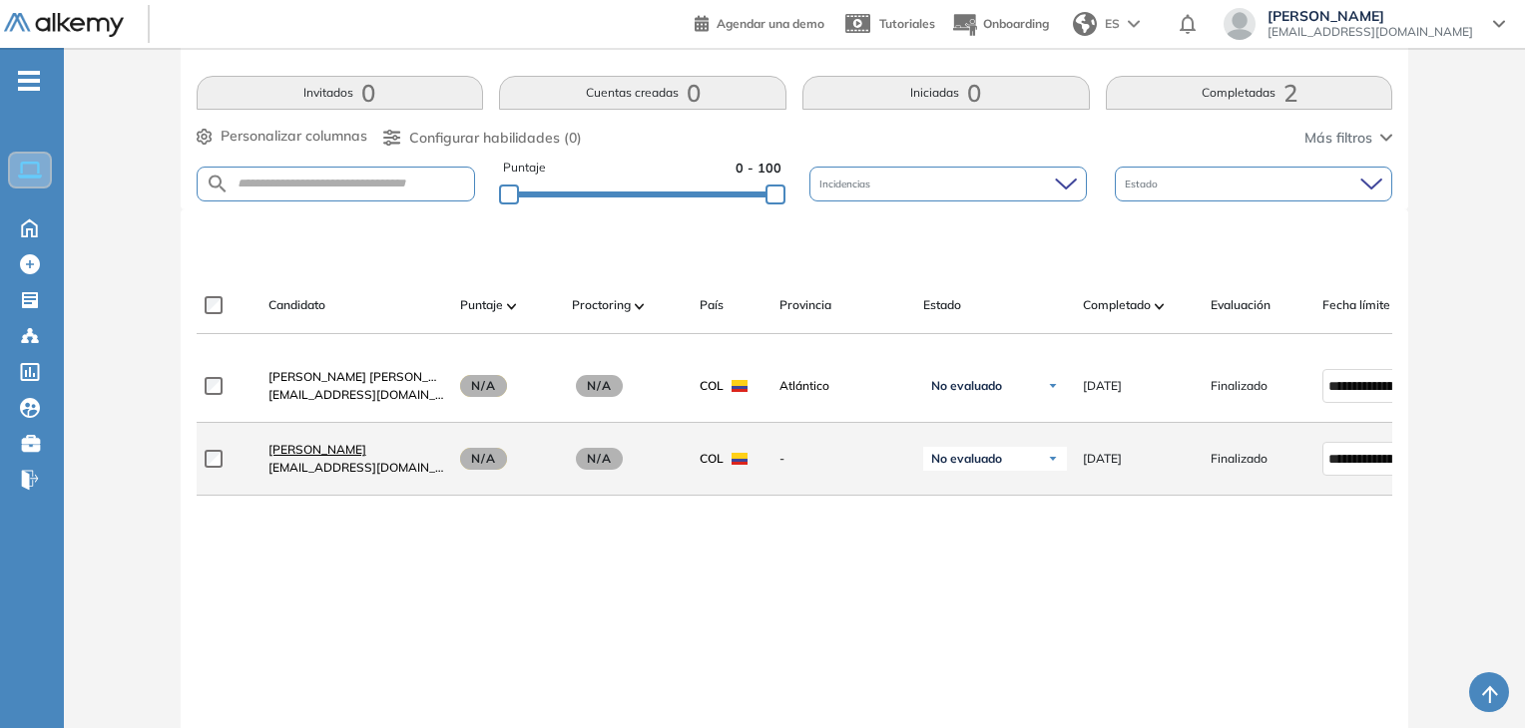  I want to click on span: Configurar habilidades (0), so click(495, 138).